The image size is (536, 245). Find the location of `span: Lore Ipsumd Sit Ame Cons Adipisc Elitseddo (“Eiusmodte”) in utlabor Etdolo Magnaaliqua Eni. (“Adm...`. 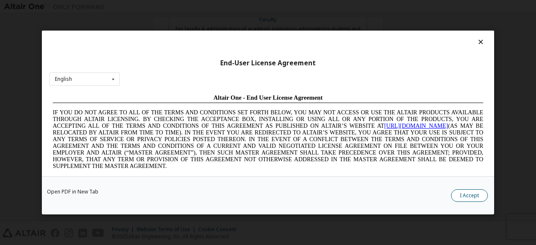

span: Lore Ipsumd Sit Ame Cons Adipisc Elitseddo (“Eiusmodte”) in utlabor Etdolo Magnaaliqua Eni. (“Adm... is located at coordinates (219, 115).